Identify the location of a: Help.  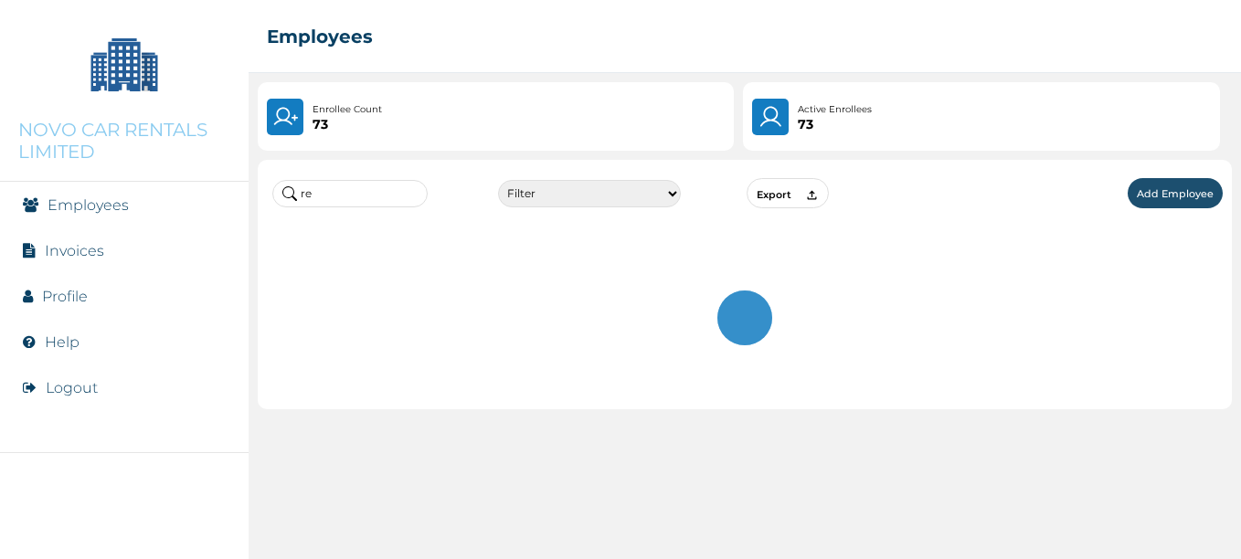
(62, 342).